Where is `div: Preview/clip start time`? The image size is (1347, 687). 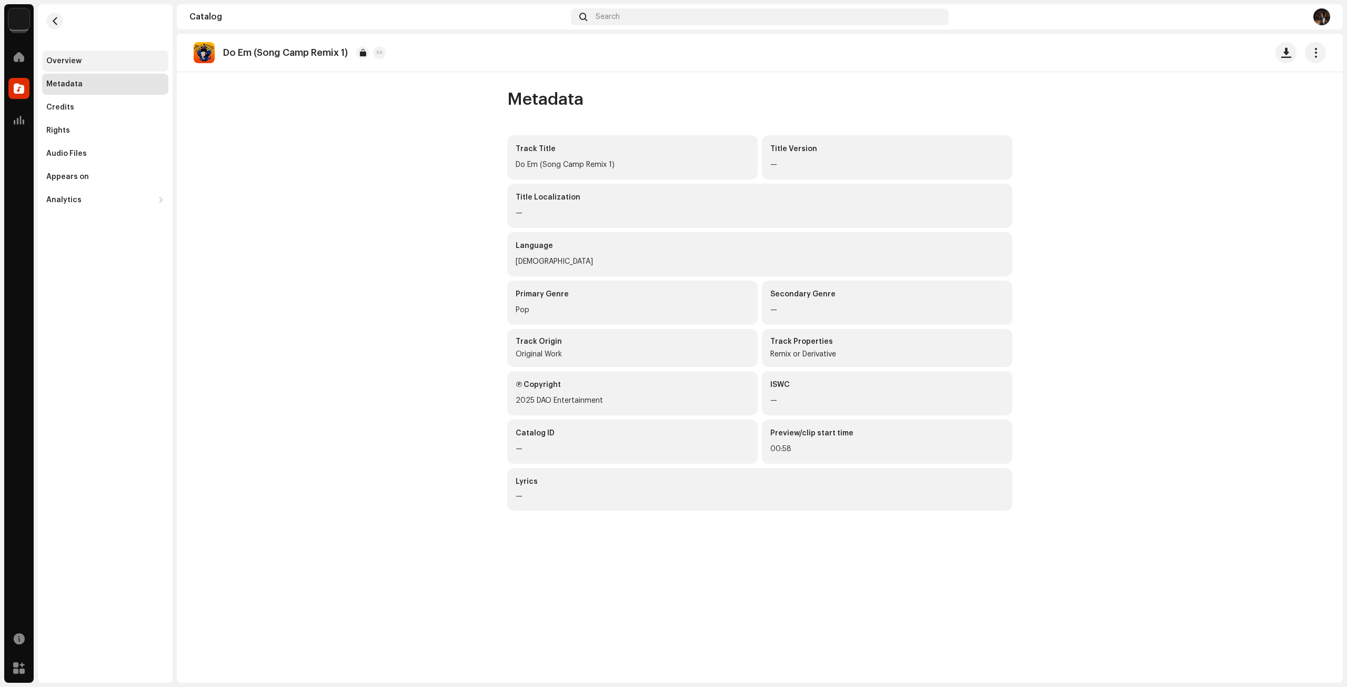 div: Preview/clip start time is located at coordinates (887, 433).